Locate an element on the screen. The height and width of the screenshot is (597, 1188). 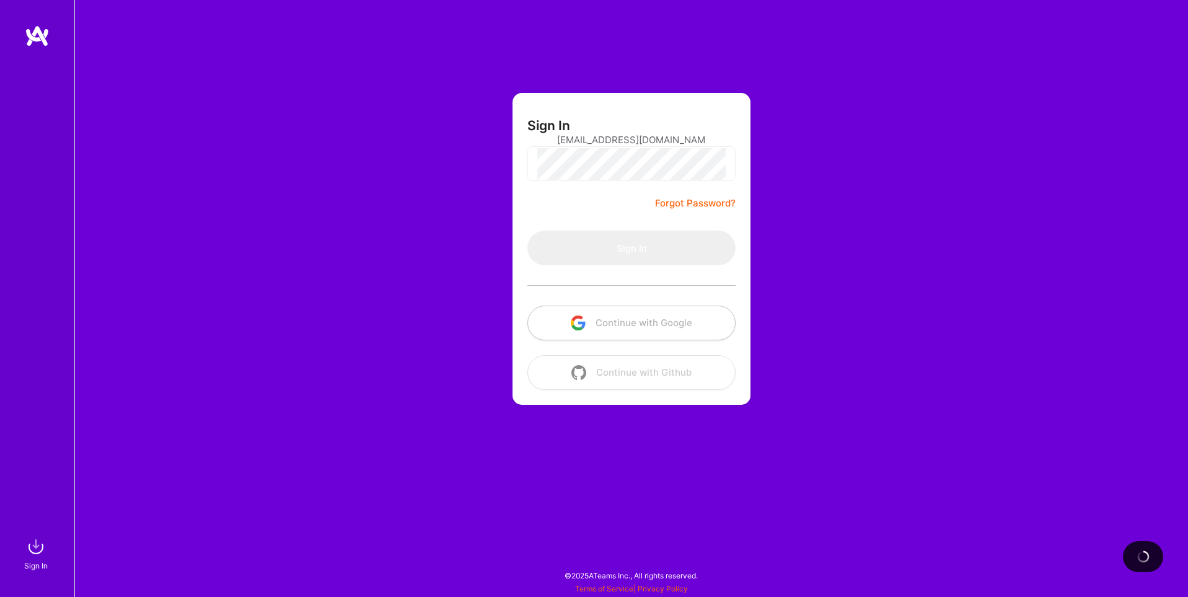
button: Sign In is located at coordinates (632, 248).